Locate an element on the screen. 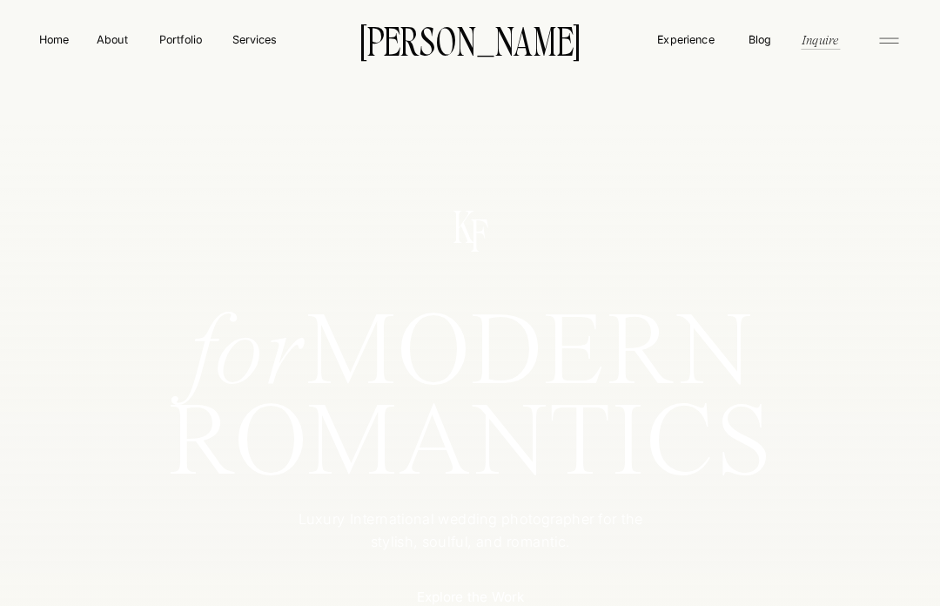 This screenshot has height=606, width=940. p: K is located at coordinates (465, 225).